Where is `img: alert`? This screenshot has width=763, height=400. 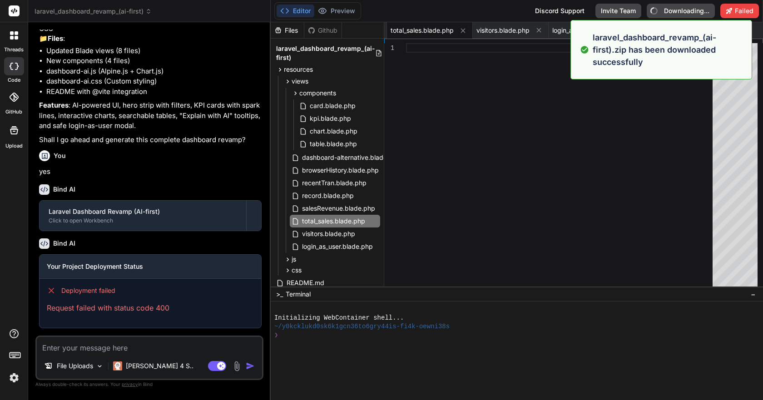
img: alert is located at coordinates (585, 50).